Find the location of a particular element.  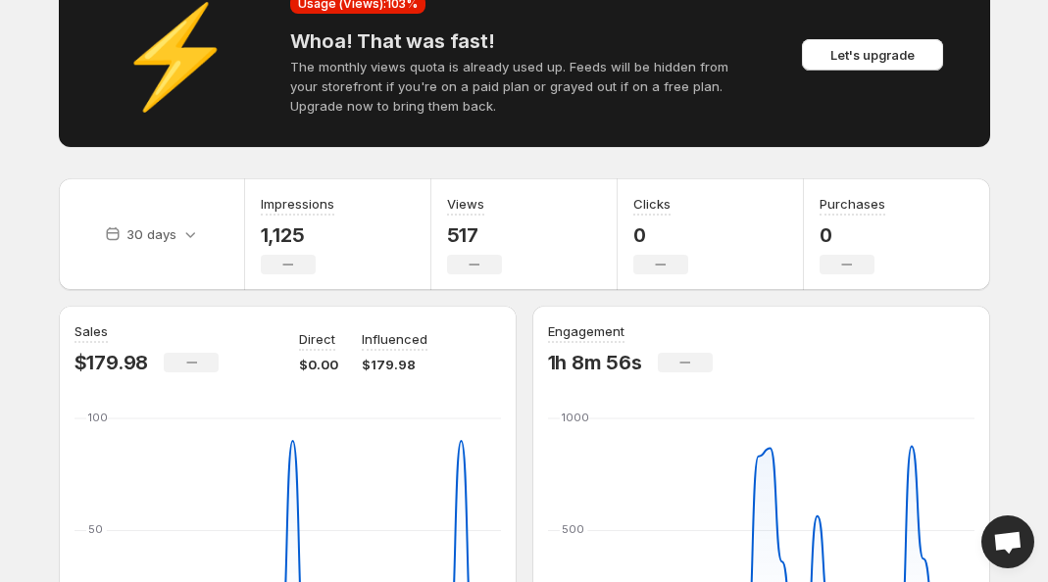

p: $0.00 is located at coordinates (319, 365).